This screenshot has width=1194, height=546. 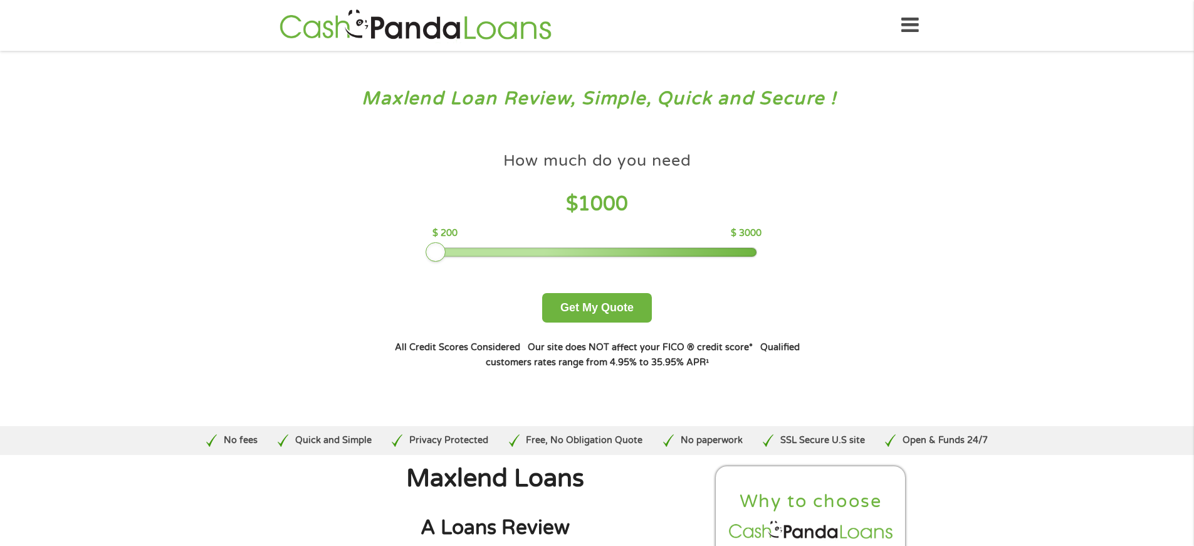 What do you see at coordinates (458, 347) in the screenshot?
I see `strong: All Credit Scores Considered` at bounding box center [458, 347].